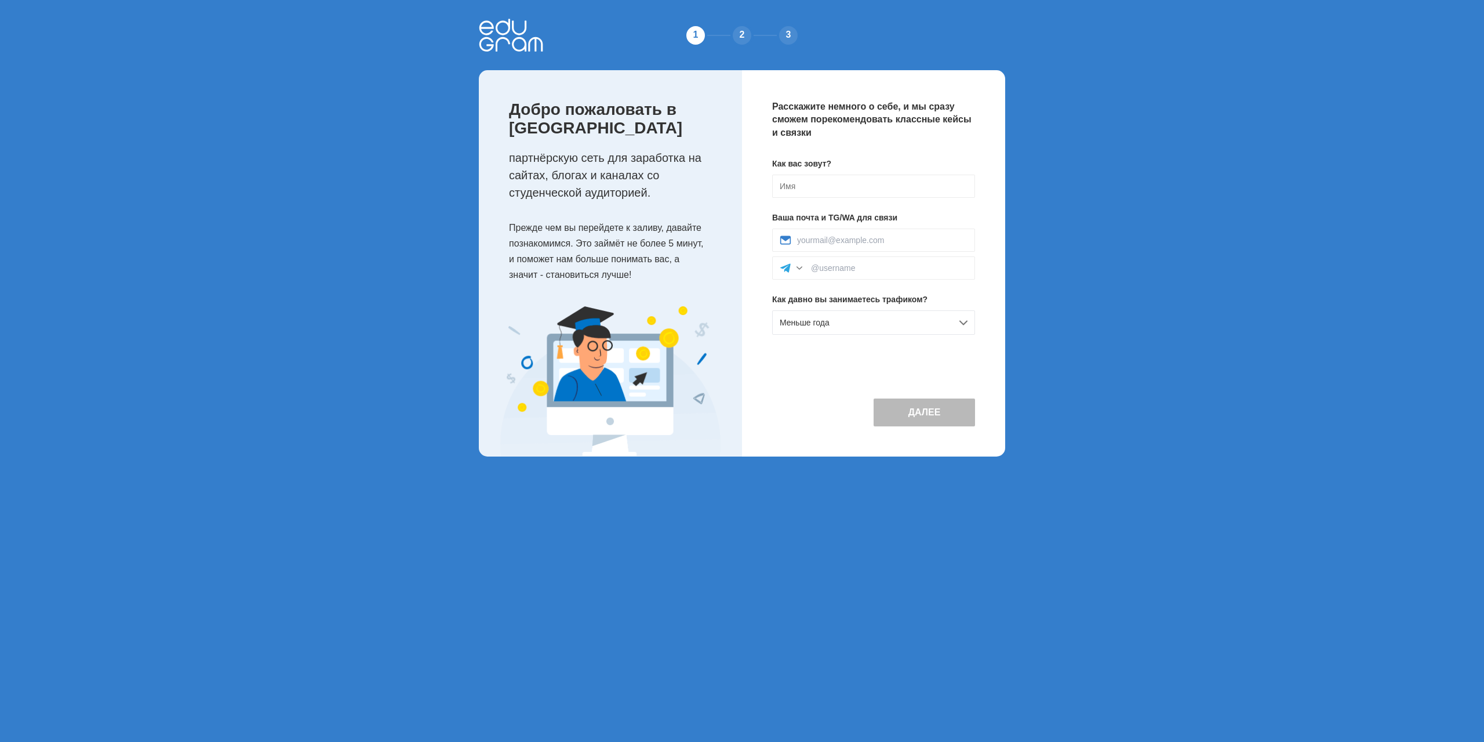  What do you see at coordinates (742, 35) in the screenshot?
I see `div: 2` at bounding box center [742, 35].